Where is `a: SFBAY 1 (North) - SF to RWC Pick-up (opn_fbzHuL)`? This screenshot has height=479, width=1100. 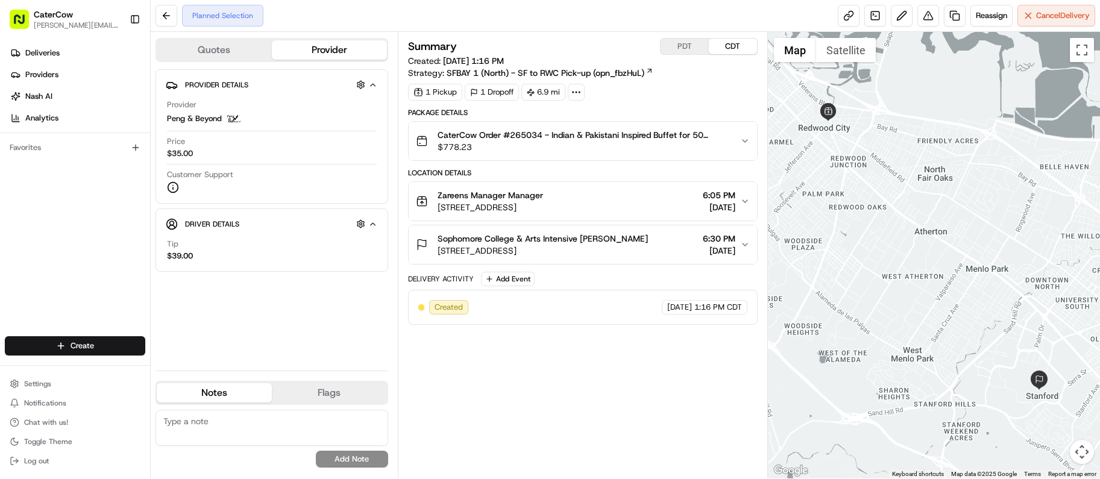 a: SFBAY 1 (North) - SF to RWC Pick-up (opn_fbzHuL) is located at coordinates (550, 73).